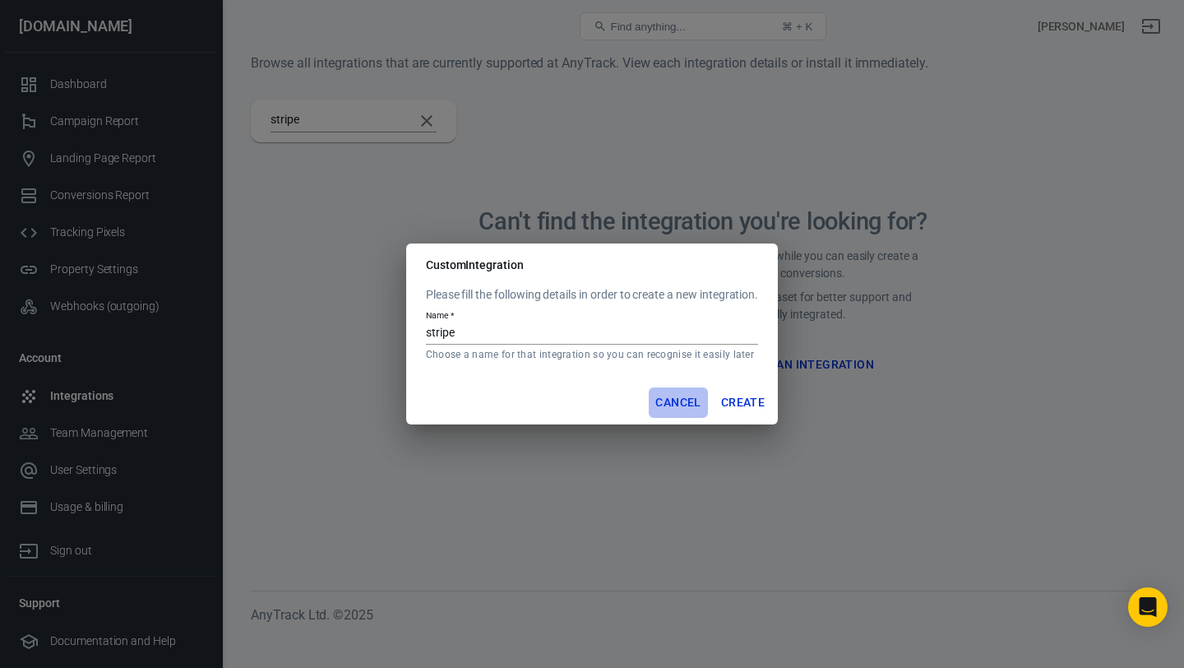  Describe the element at coordinates (678, 402) in the screenshot. I see `button: Cancel` at that location.